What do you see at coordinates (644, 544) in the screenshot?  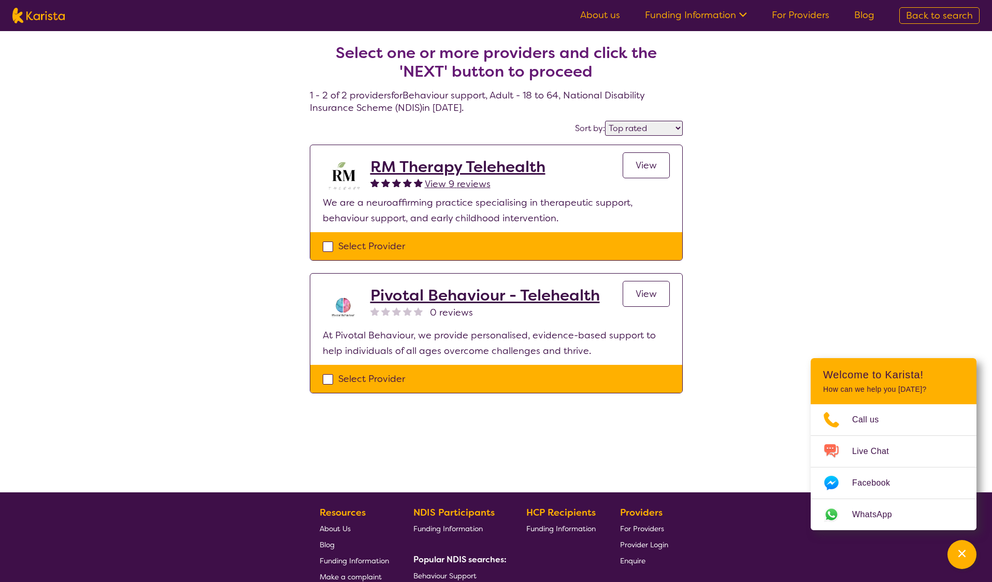 I see `span: Provider Login` at bounding box center [644, 544].